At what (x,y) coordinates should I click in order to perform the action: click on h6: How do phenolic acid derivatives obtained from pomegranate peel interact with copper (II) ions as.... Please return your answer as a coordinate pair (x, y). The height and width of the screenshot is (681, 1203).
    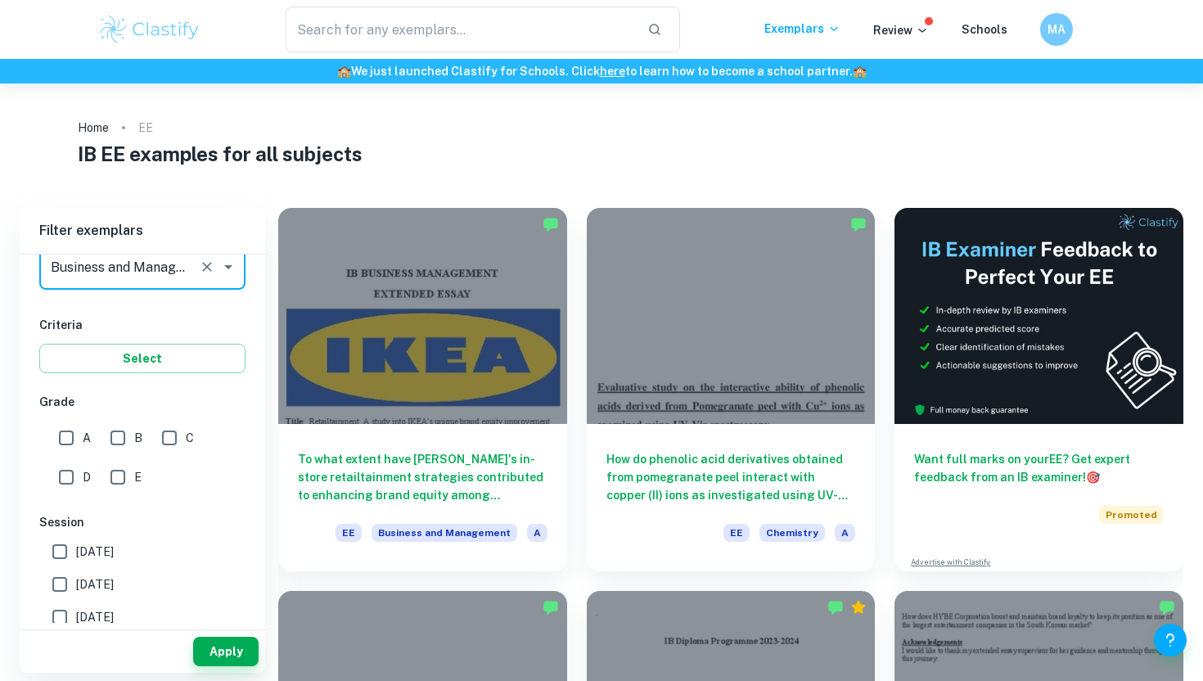
    Looking at the image, I should click on (731, 477).